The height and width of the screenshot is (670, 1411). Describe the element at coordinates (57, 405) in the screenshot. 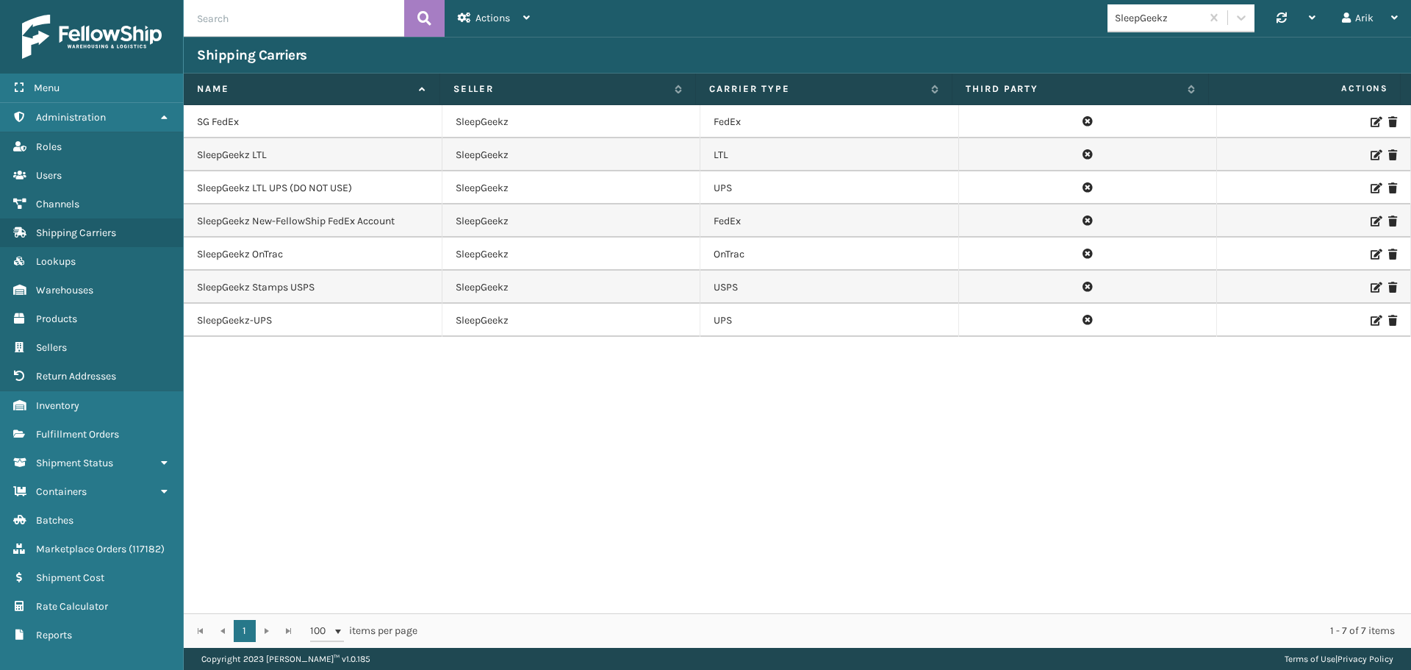

I see `span: Inventory` at that location.